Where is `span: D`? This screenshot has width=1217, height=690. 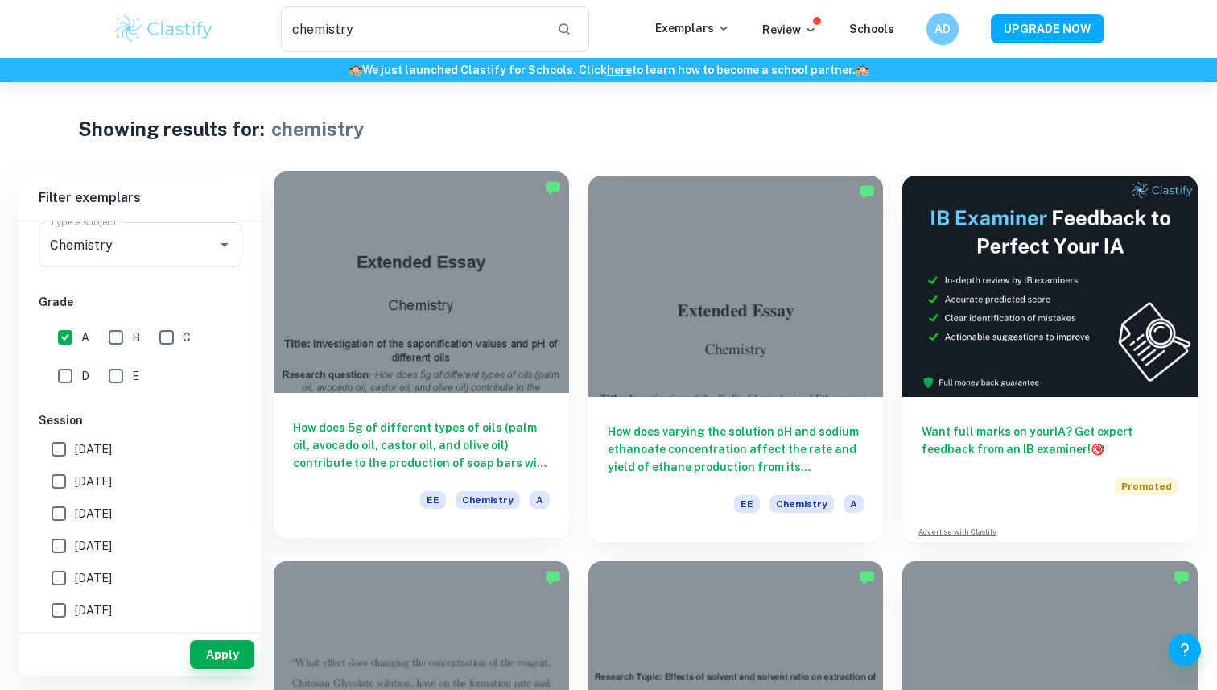
span: D is located at coordinates (85, 376).